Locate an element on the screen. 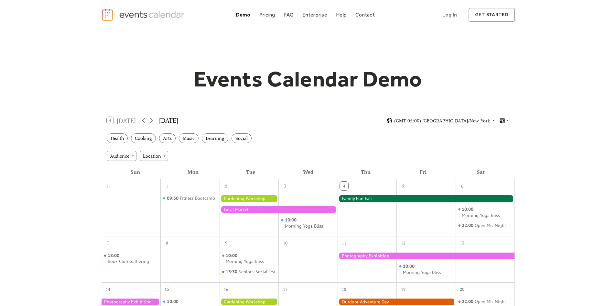 The height and width of the screenshot is (306, 616). a: Demo is located at coordinates (243, 15).